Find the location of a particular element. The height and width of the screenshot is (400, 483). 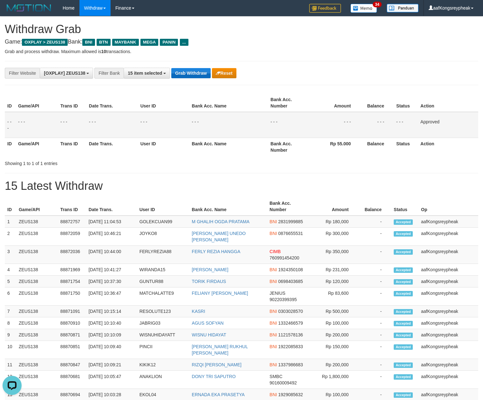

span: Copy 90220399395 to clipboard is located at coordinates (283, 299).